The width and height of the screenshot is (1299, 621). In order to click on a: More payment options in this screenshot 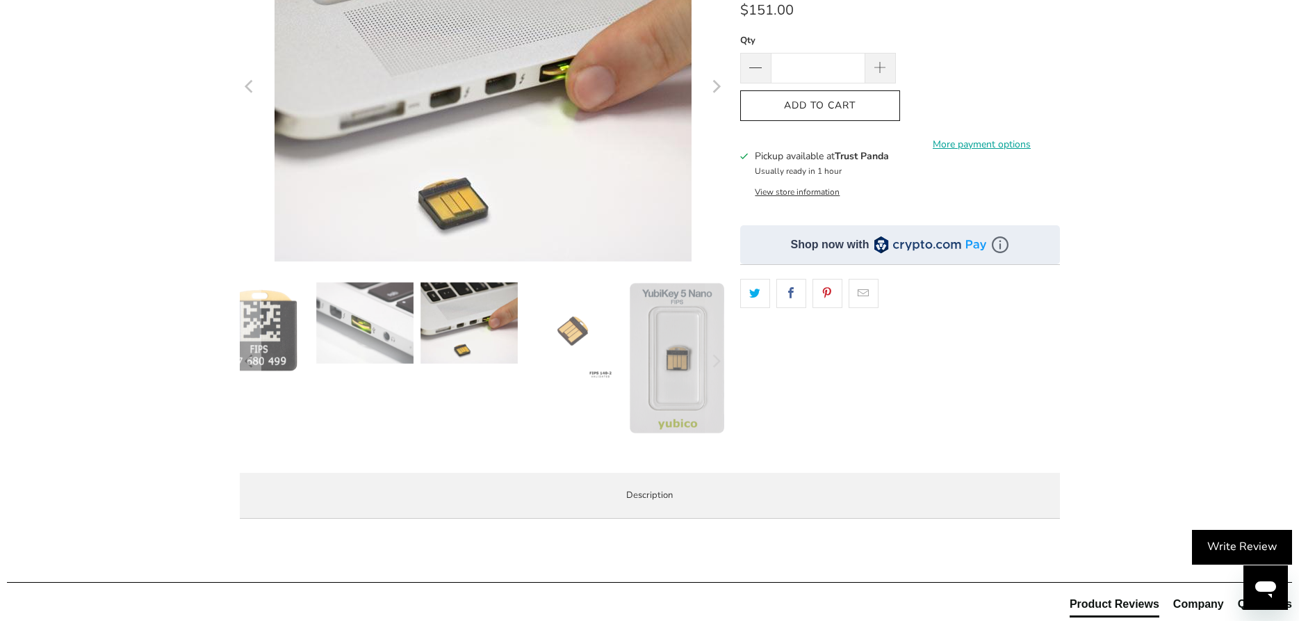, I will do `click(982, 145)`.